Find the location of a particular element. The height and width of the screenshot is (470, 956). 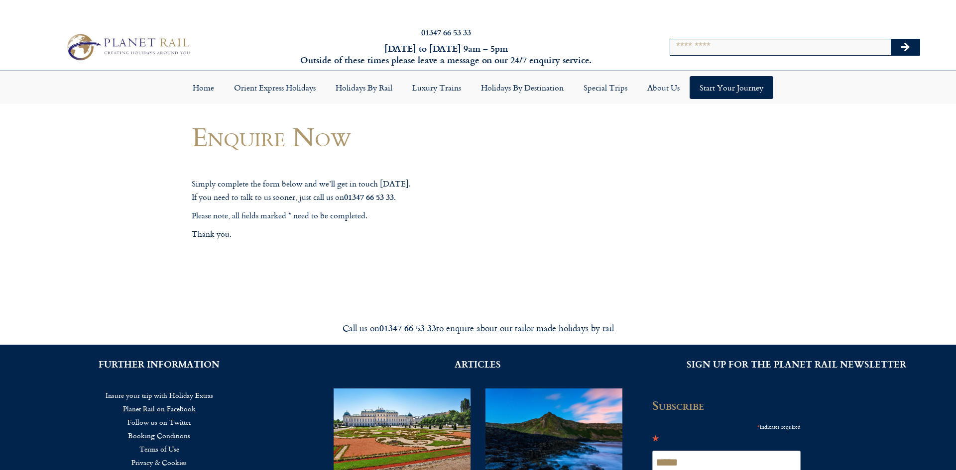

a: Luxury Trains is located at coordinates (437, 88).